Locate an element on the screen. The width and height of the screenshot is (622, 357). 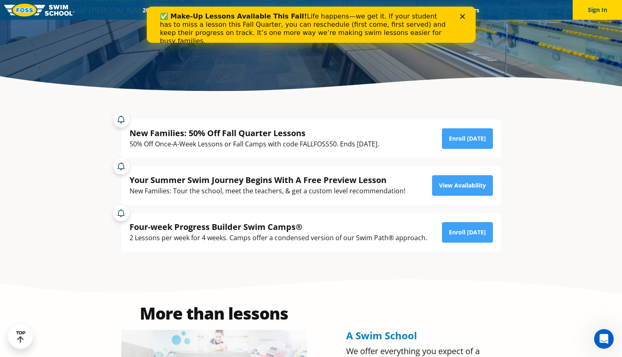
div: Four-week Progress Builder Swim Camps® is located at coordinates (278, 226).